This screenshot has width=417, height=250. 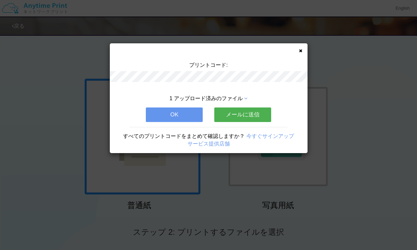 I want to click on a: 今すぐサインアップ, so click(x=270, y=136).